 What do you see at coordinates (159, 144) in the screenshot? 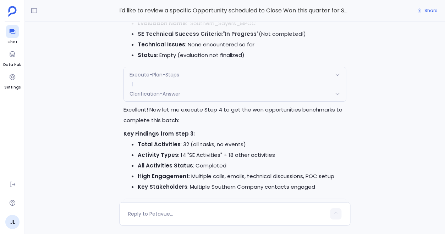
I see `strong: Total Activities` at bounding box center [159, 144].